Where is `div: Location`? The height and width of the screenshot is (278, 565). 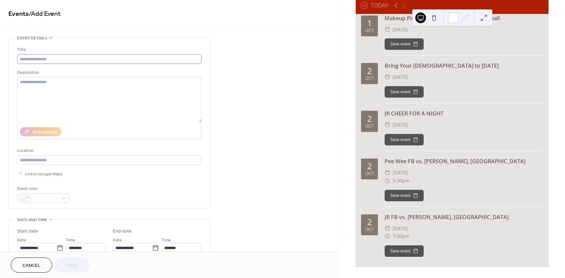 div: Location is located at coordinates (109, 151).